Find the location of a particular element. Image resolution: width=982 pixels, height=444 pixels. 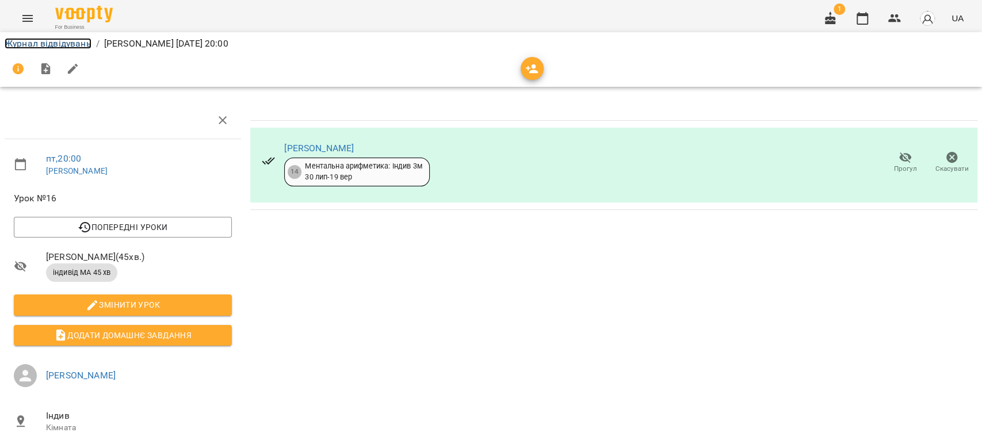

img: avatar_s.png is located at coordinates (927, 18).